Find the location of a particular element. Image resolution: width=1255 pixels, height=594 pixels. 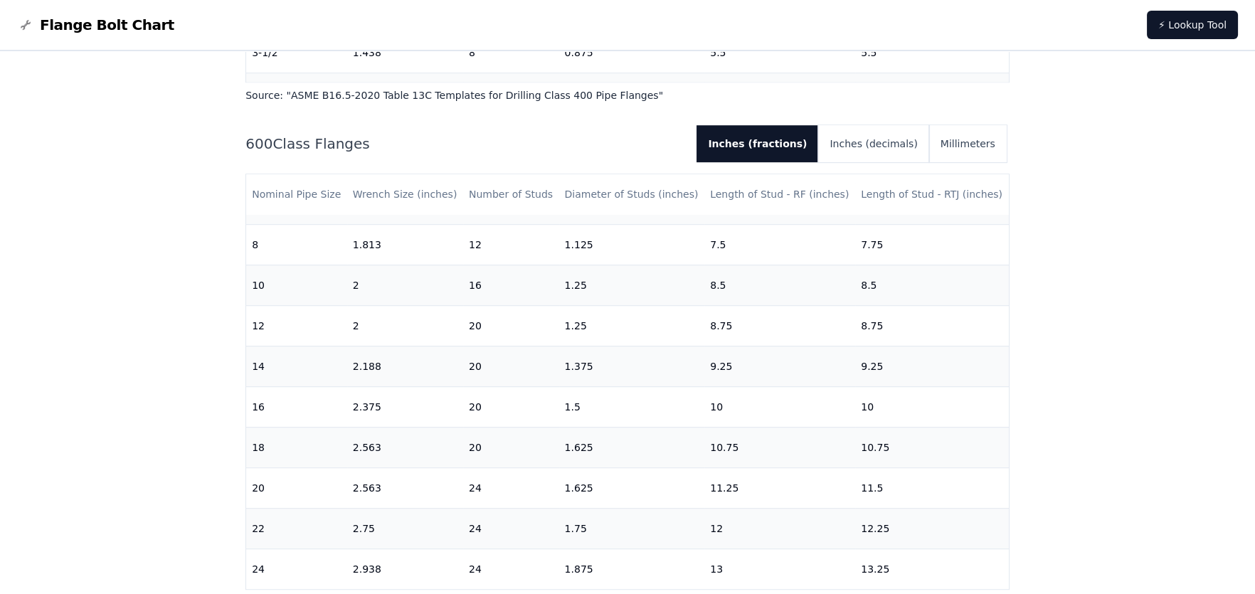

td: 12.25 is located at coordinates (932, 528).